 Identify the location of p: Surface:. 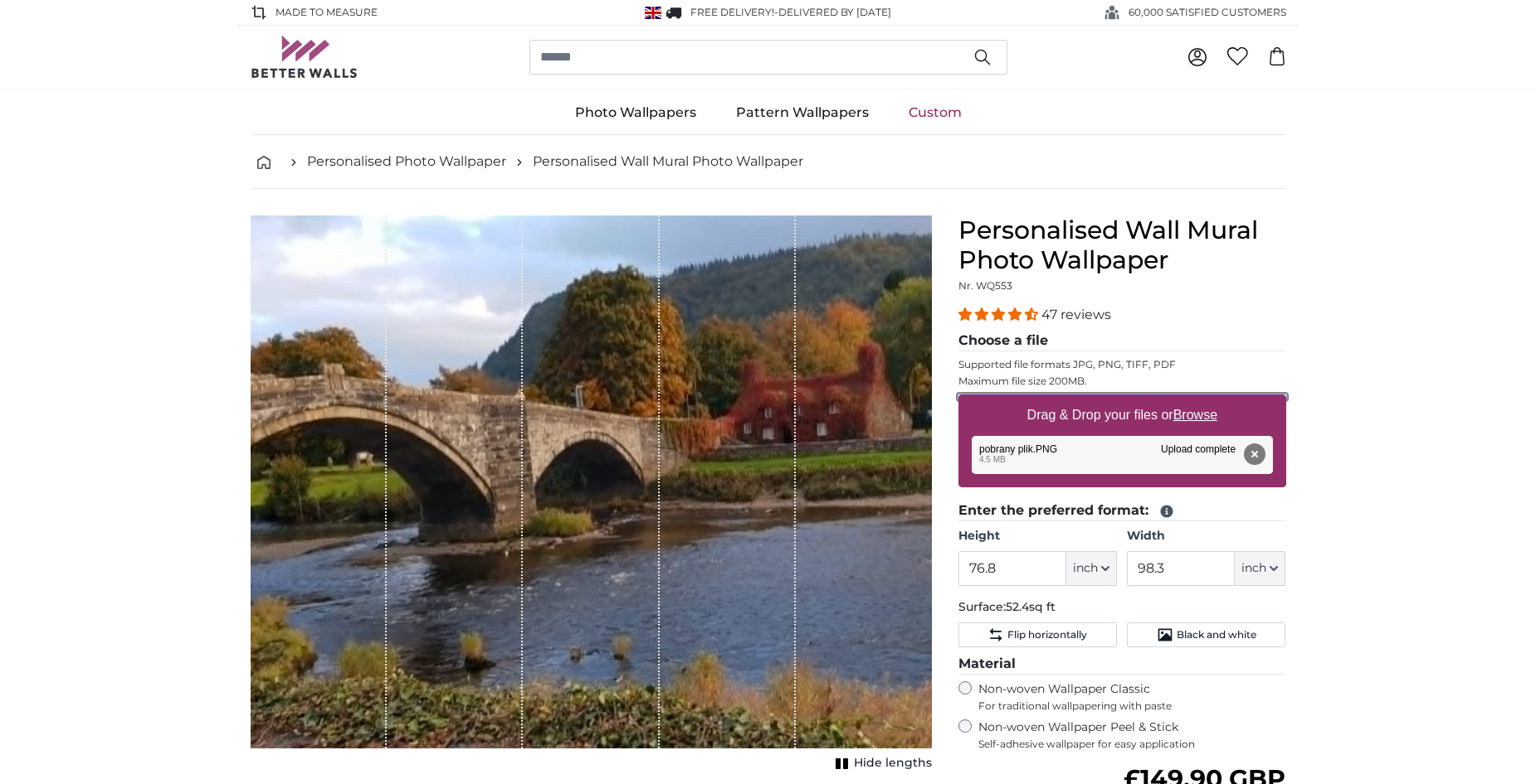
(1122, 607).